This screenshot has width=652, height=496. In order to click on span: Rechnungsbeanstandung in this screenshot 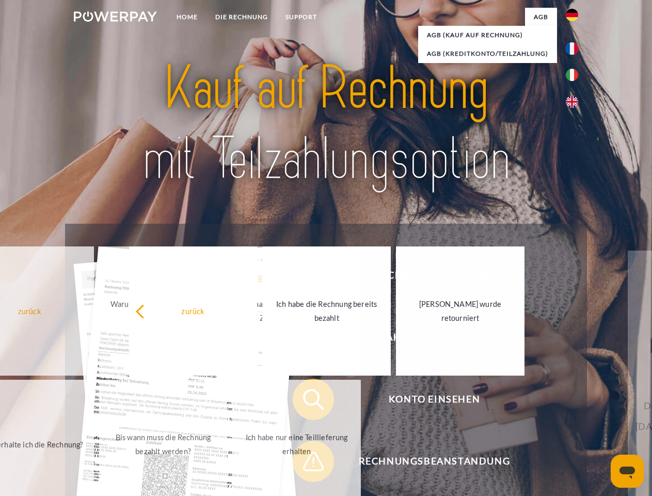, I will do `click(434, 461)`.